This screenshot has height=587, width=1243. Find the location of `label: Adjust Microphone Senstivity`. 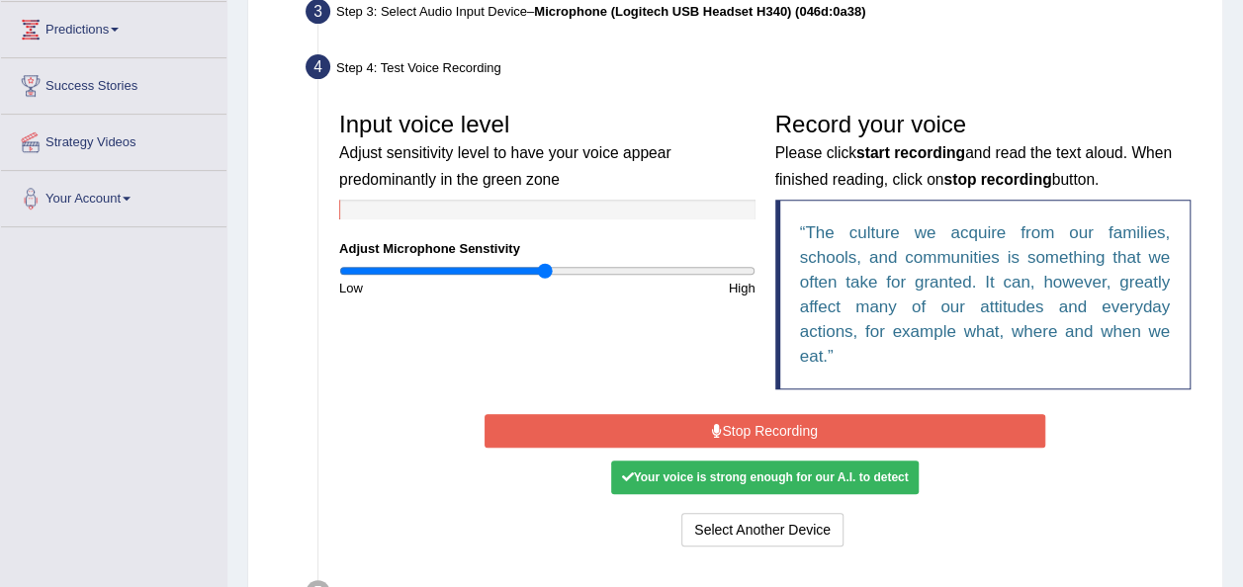

label: Adjust Microphone Senstivity is located at coordinates (429, 248).